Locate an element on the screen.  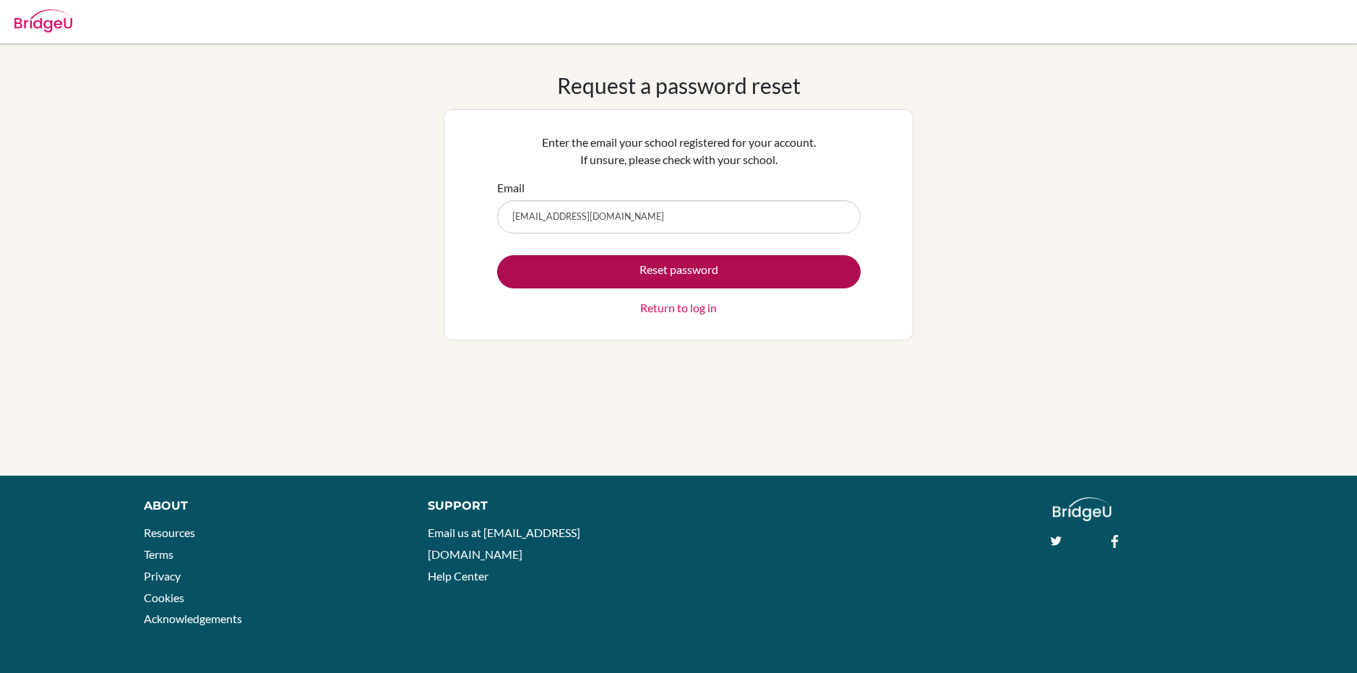
div: Support is located at coordinates (545, 506).